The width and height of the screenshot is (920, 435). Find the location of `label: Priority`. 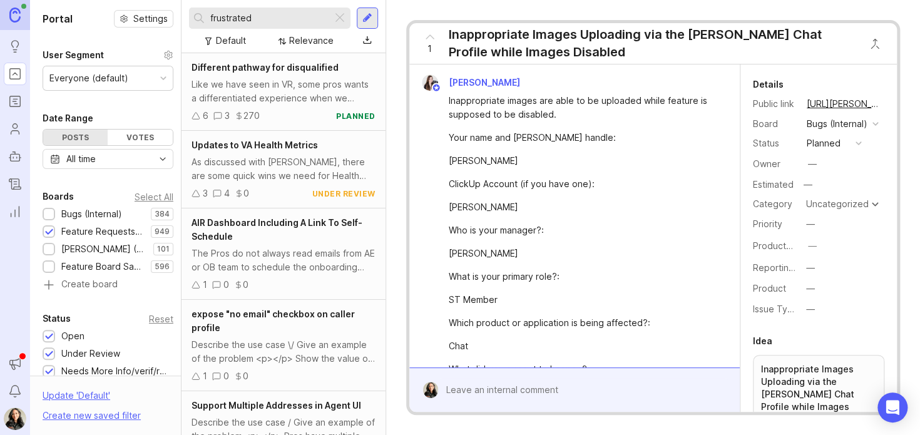

label: Priority is located at coordinates (767, 223).